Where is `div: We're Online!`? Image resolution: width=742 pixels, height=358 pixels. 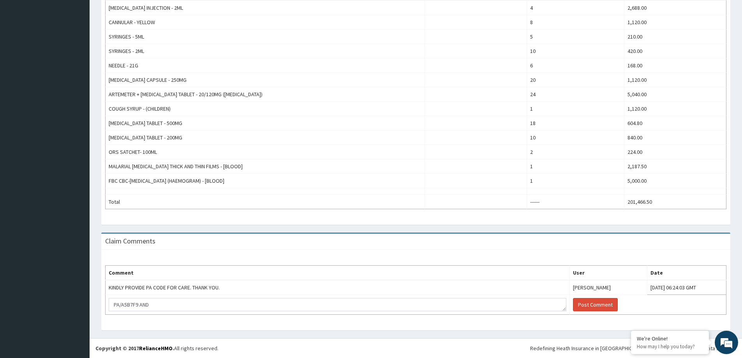 div: We're Online! is located at coordinates (670, 339).